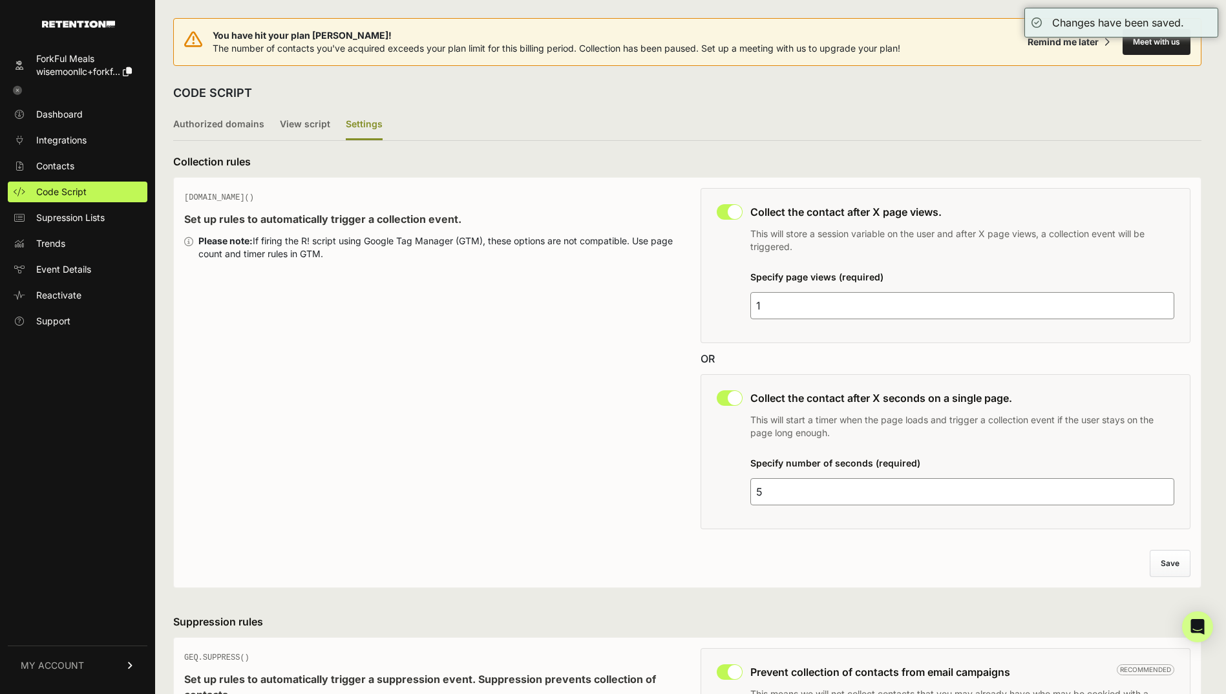 This screenshot has height=694, width=1226. What do you see at coordinates (364, 125) in the screenshot?
I see `label: Settings` at bounding box center [364, 125].